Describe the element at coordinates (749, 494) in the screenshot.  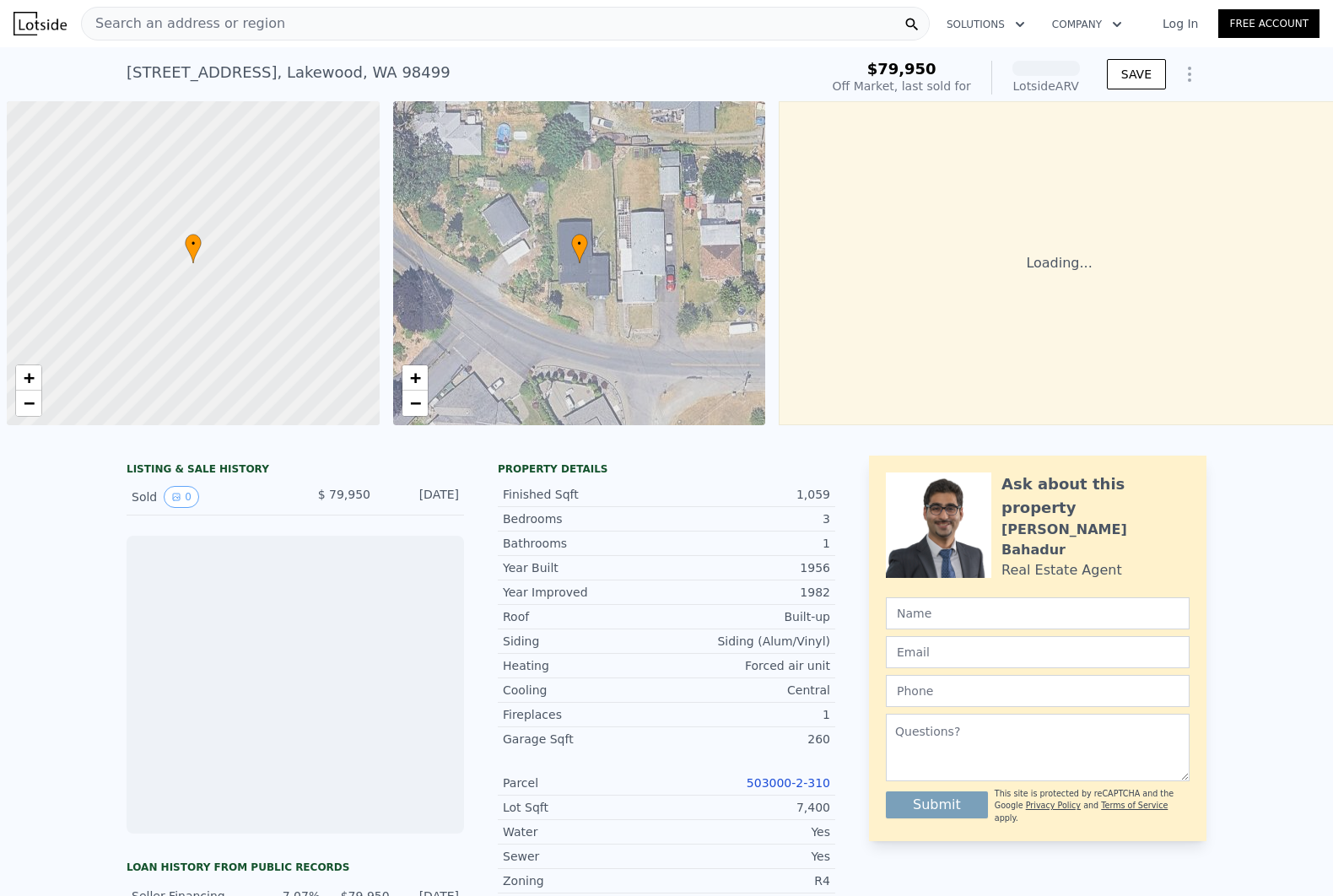
I see `div: 1,059` at that location.